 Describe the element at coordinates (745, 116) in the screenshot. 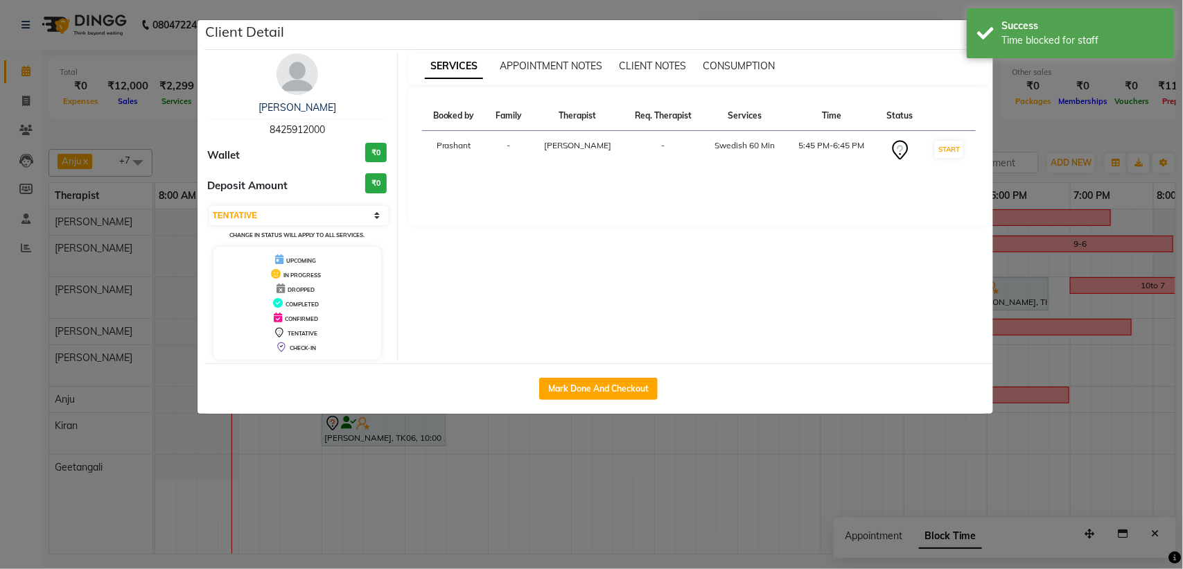

I see `th: Services` at that location.